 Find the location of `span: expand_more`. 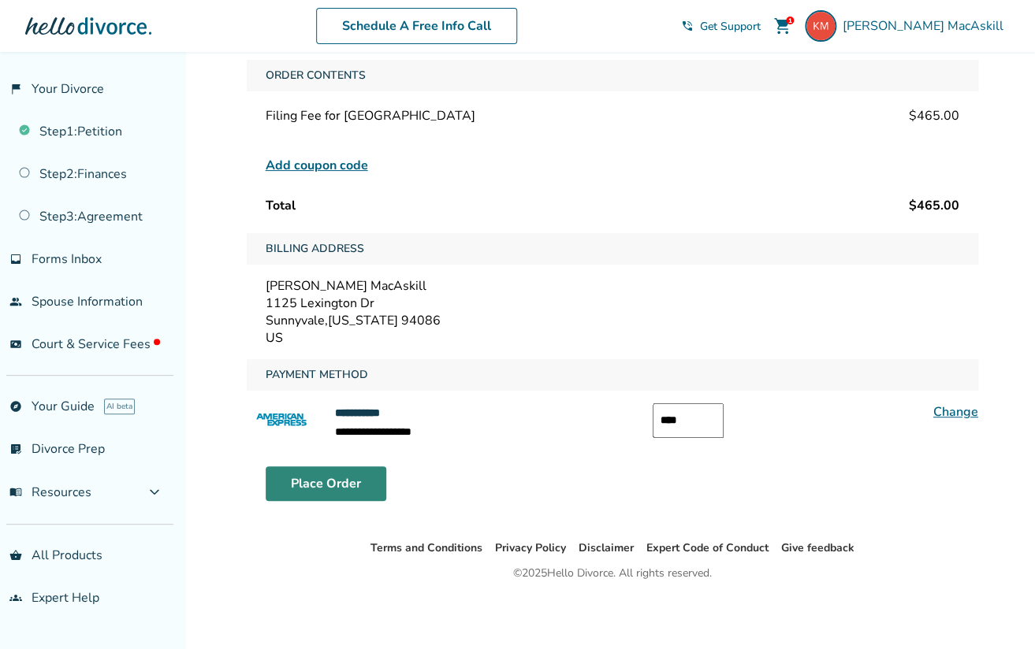

span: expand_more is located at coordinates (154, 492).